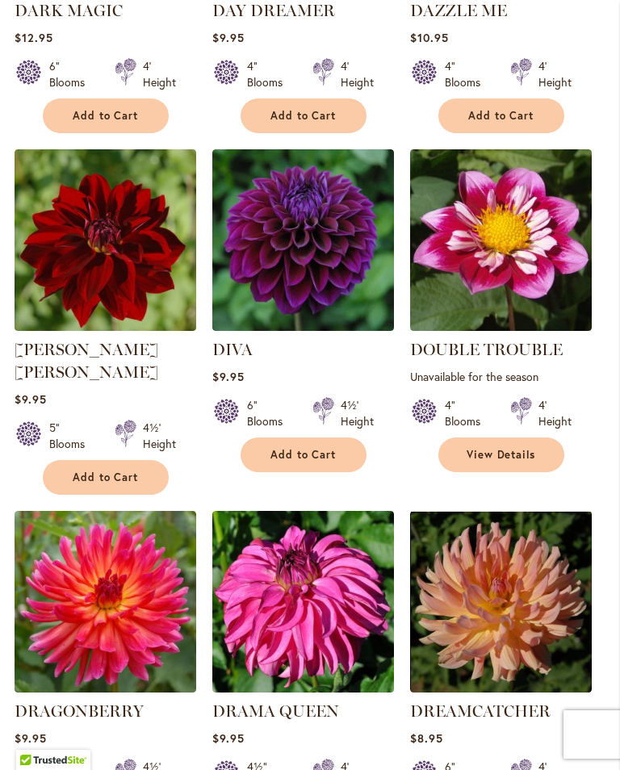  Describe the element at coordinates (426, 737) in the screenshot. I see `span: $8.95` at that location.